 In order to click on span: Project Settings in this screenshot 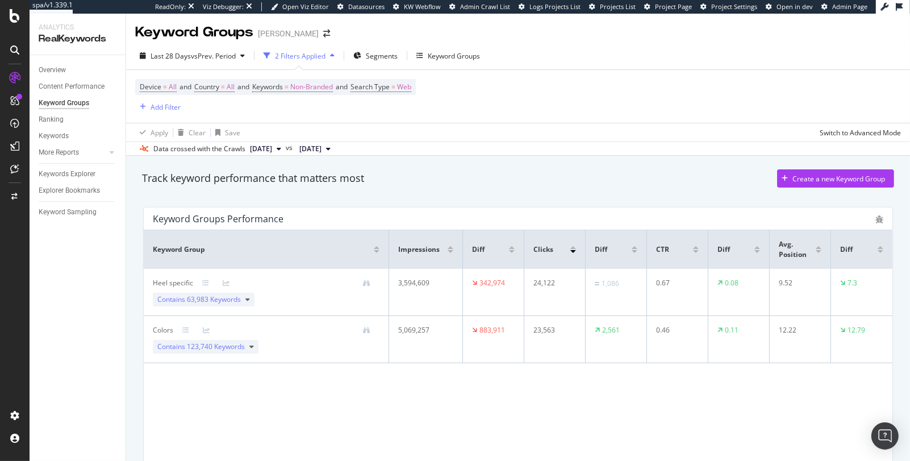, I will do `click(734, 6)`.